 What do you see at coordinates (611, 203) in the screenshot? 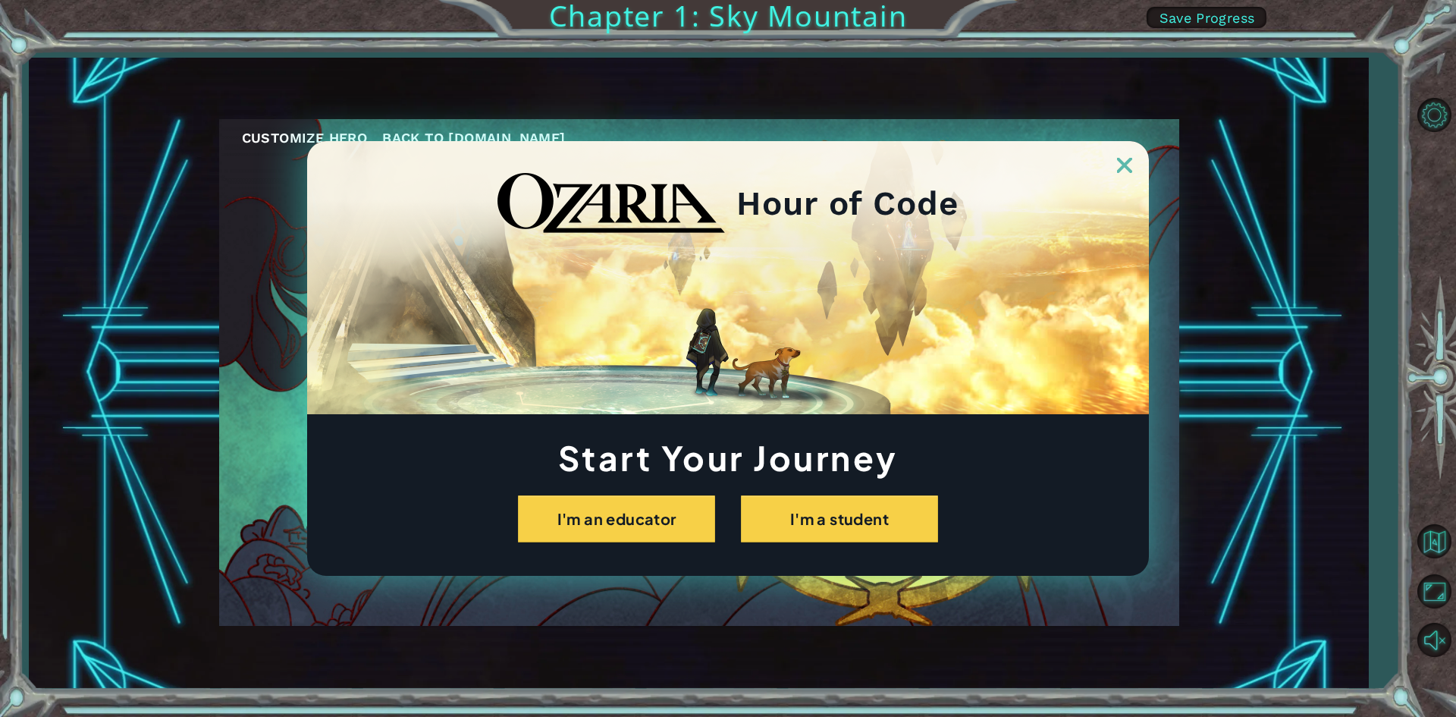
I see `img: blackOzariaWordmark.png` at bounding box center [611, 203].